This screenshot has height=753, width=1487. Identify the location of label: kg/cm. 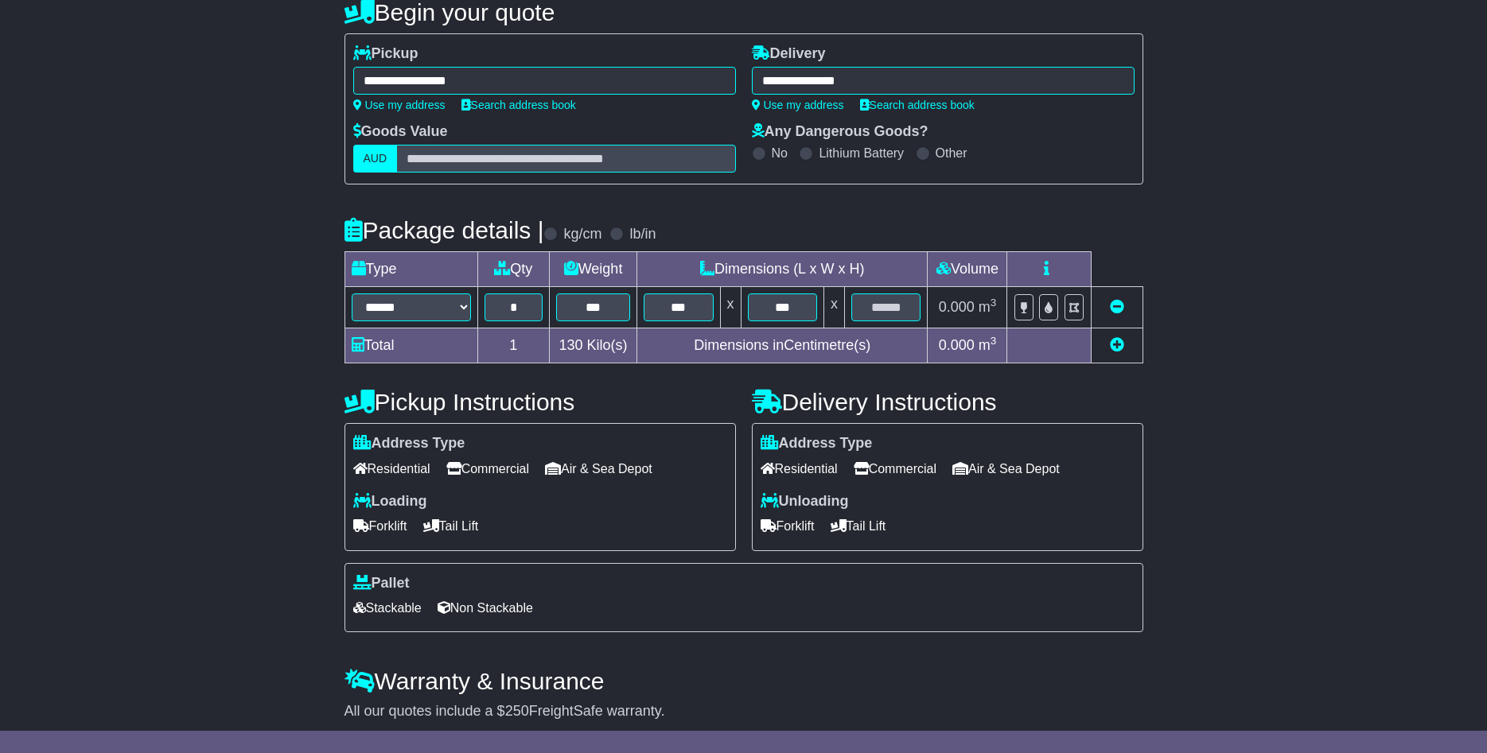
(582, 235).